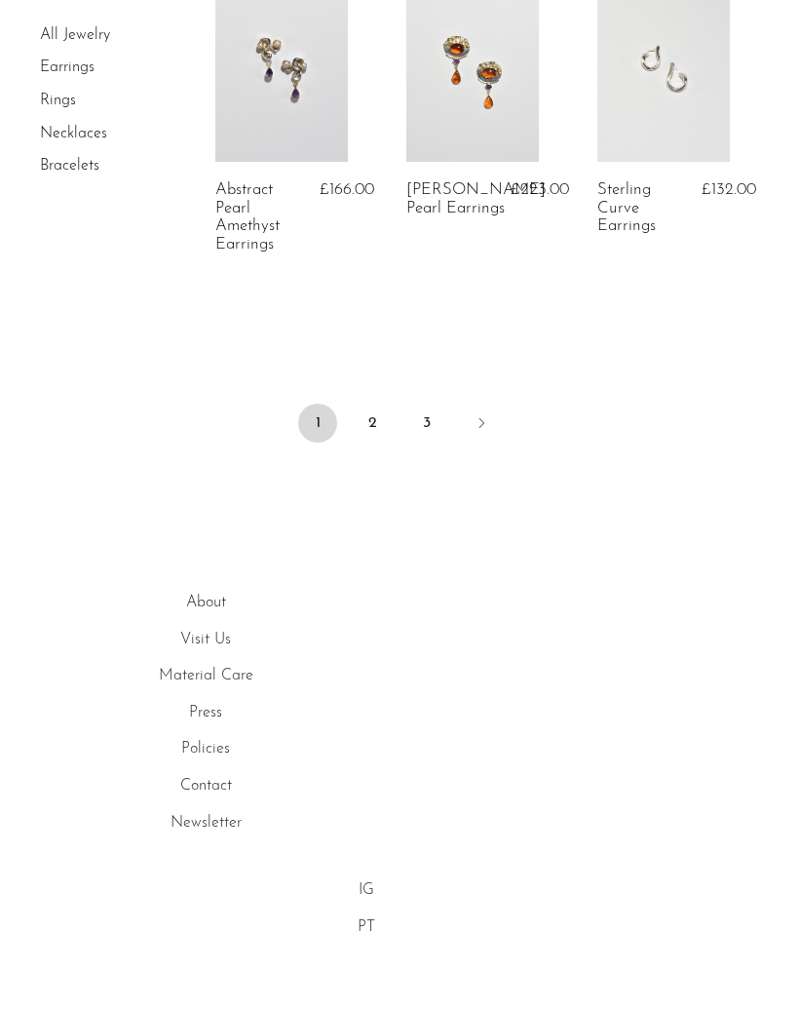 Image resolution: width=799 pixels, height=1010 pixels. What do you see at coordinates (206, 602) in the screenshot?
I see `a: About` at bounding box center [206, 602].